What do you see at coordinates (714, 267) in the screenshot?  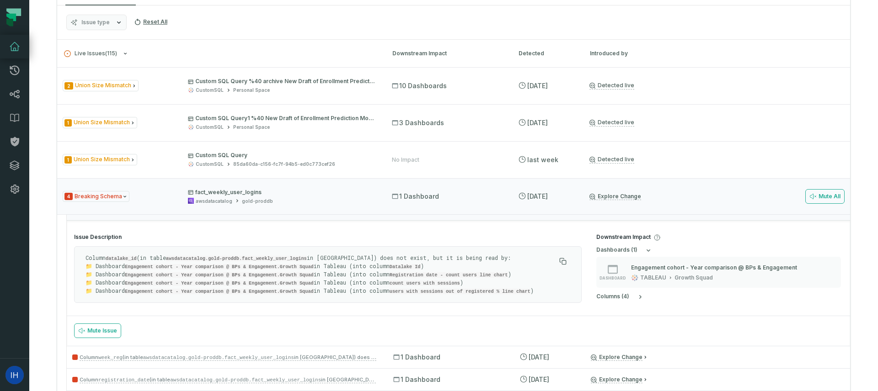 I see `div: Engagement cohort - Year comparison @ BPs & Engagement` at bounding box center [714, 267].